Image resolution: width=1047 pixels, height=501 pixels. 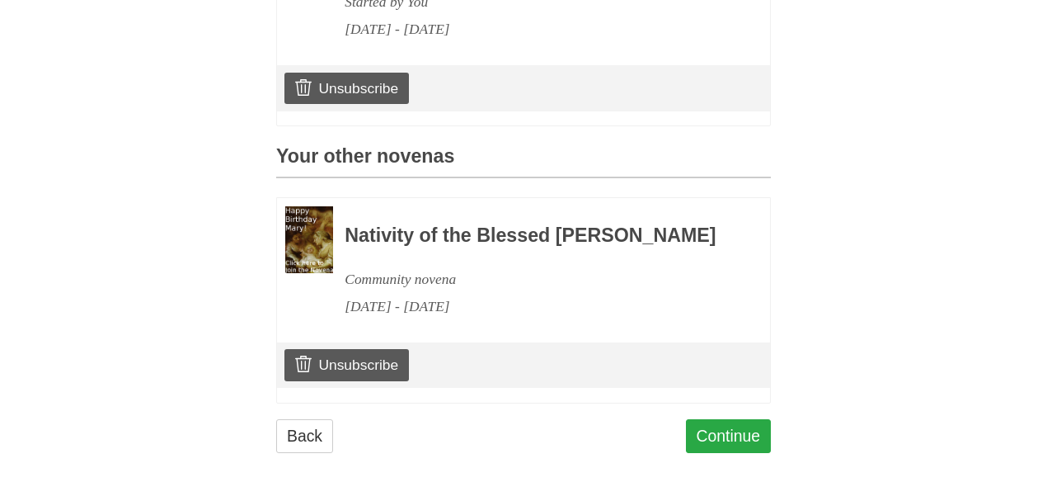 What do you see at coordinates (535, 279) in the screenshot?
I see `div: Community novena` at bounding box center [535, 279].